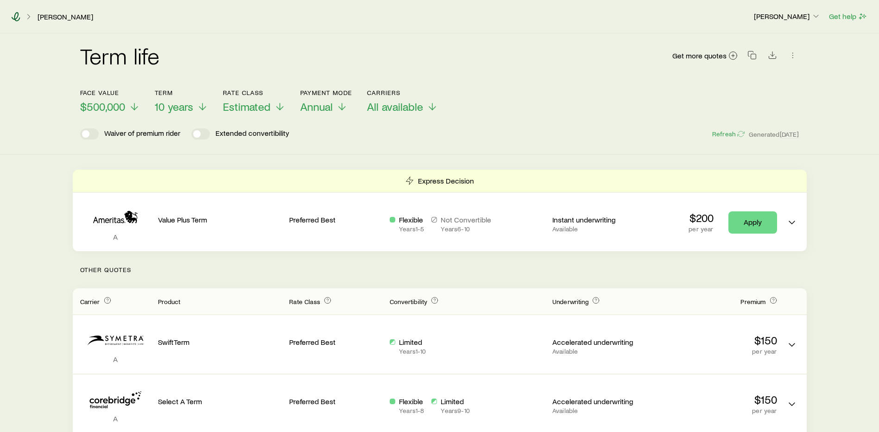  Describe the element at coordinates (411, 229) in the screenshot. I see `p: Years 1 - 5` at that location.